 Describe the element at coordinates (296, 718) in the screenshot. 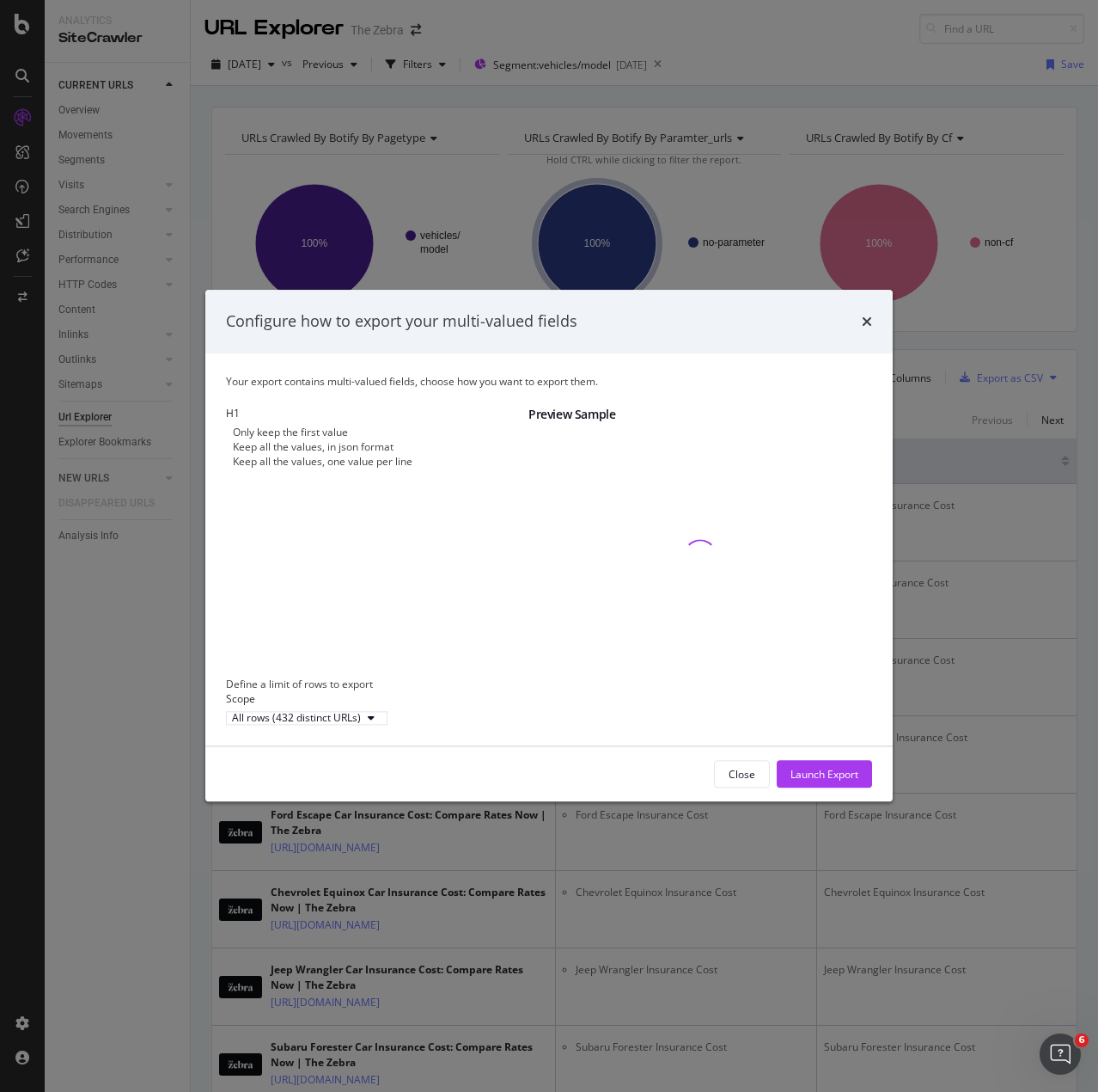

I see `div: All rows (432 distinct URLs)` at that location.